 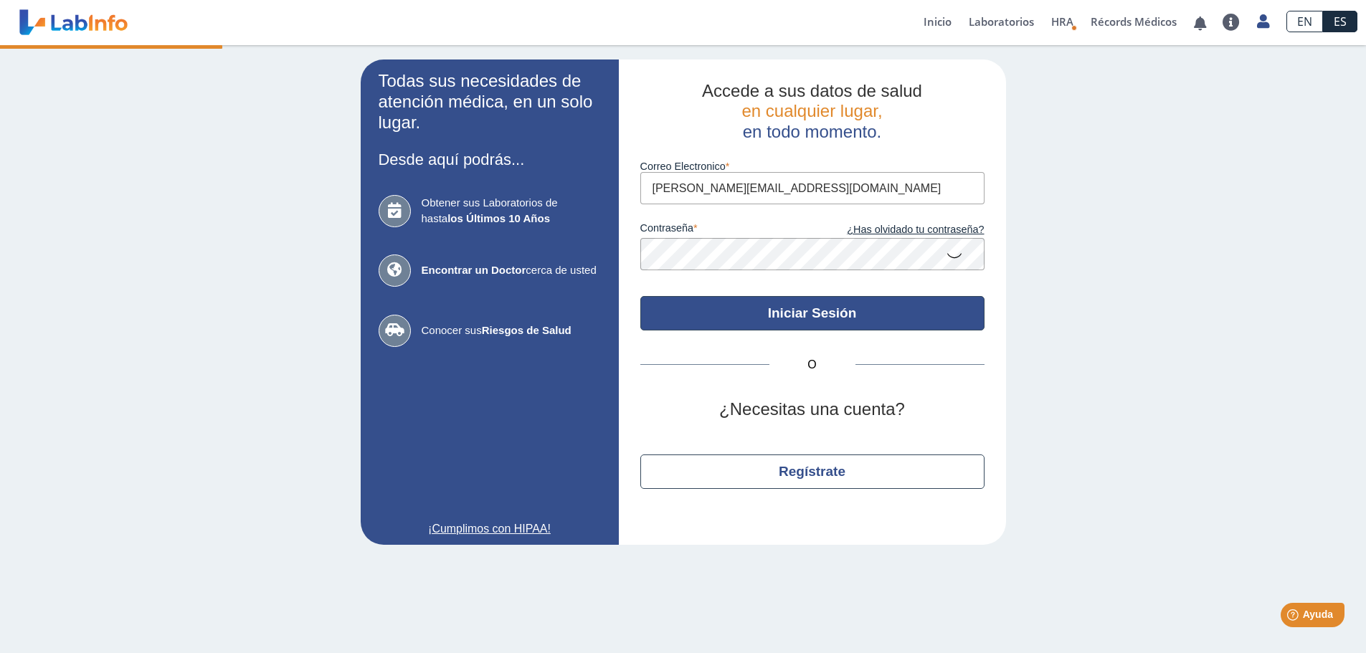 I want to click on span: Accede a sus datos de salud, so click(x=812, y=90).